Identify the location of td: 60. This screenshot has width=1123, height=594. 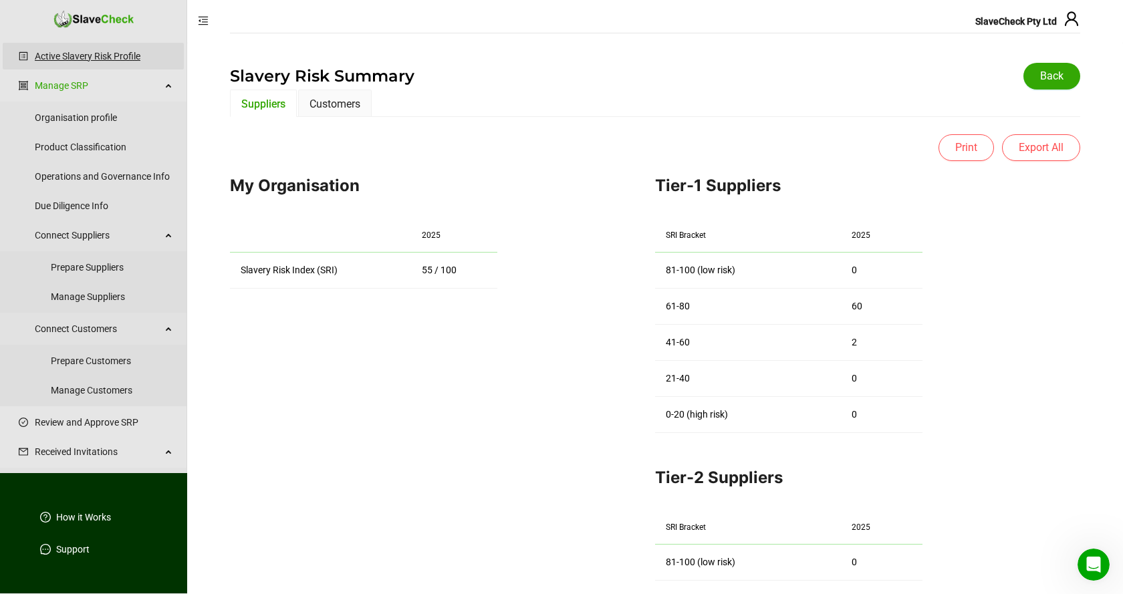
(882, 307).